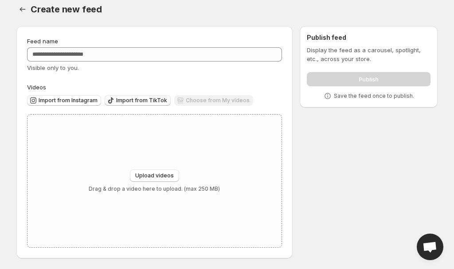 The width and height of the screenshot is (454, 269). What do you see at coordinates (64, 101) in the screenshot?
I see `button: Import from Instagram` at bounding box center [64, 101].